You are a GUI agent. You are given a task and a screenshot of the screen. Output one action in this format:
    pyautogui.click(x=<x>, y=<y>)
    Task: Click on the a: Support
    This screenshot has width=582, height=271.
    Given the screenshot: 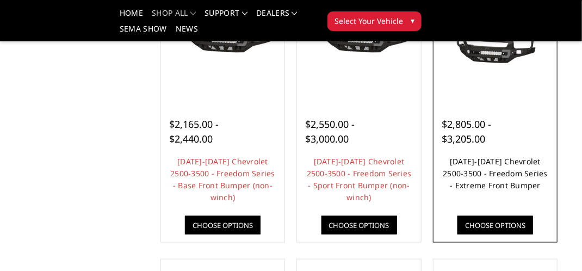 What is the action you would take?
    pyautogui.click(x=226, y=17)
    